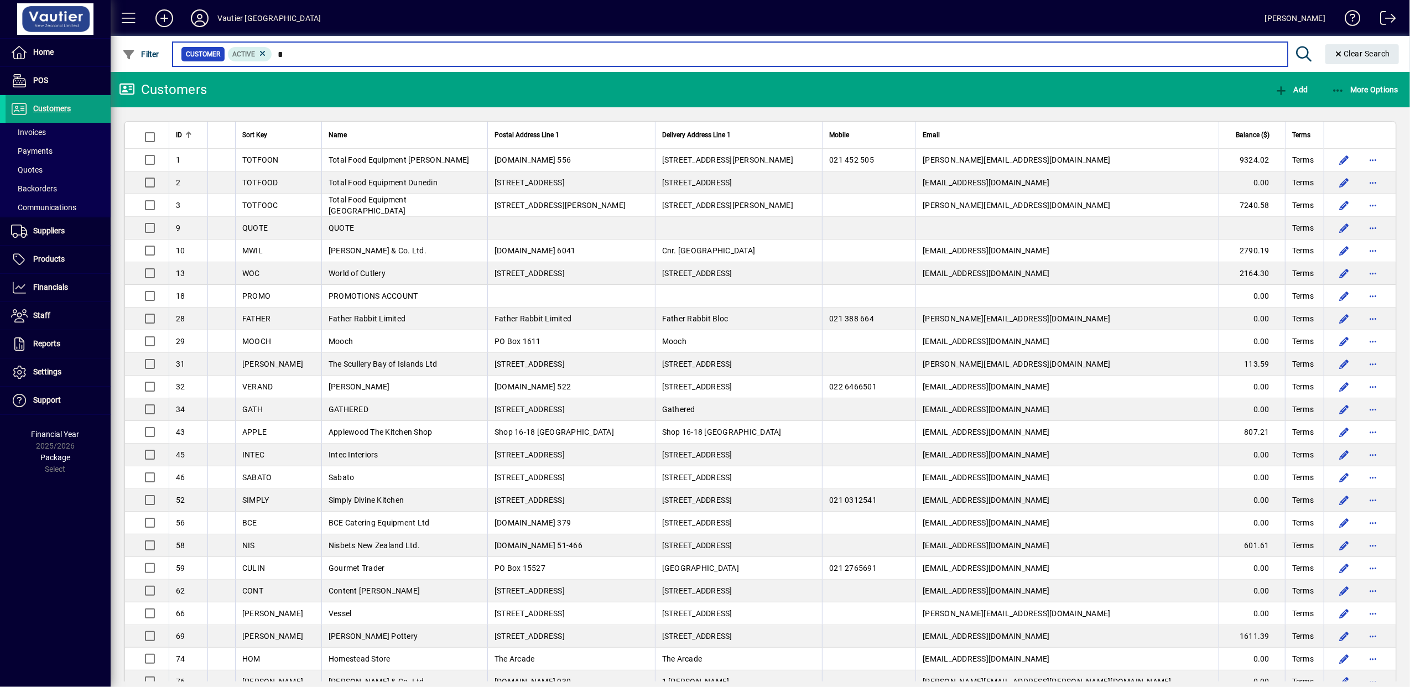  What do you see at coordinates (696, 135) in the screenshot?
I see `span: Delivery Address Line 1` at bounding box center [696, 135].